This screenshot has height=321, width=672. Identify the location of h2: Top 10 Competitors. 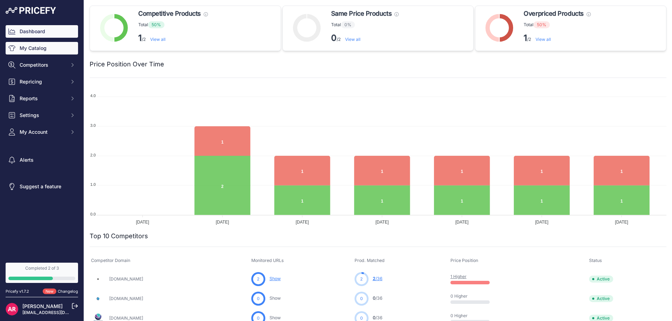
(119, 236).